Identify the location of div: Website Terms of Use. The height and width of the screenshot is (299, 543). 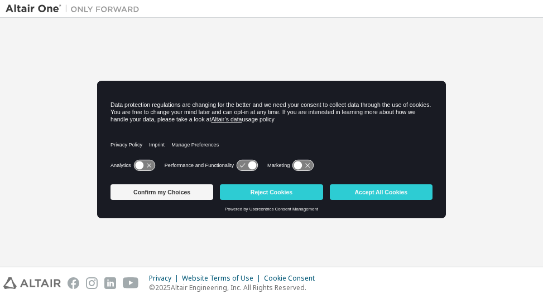
(223, 279).